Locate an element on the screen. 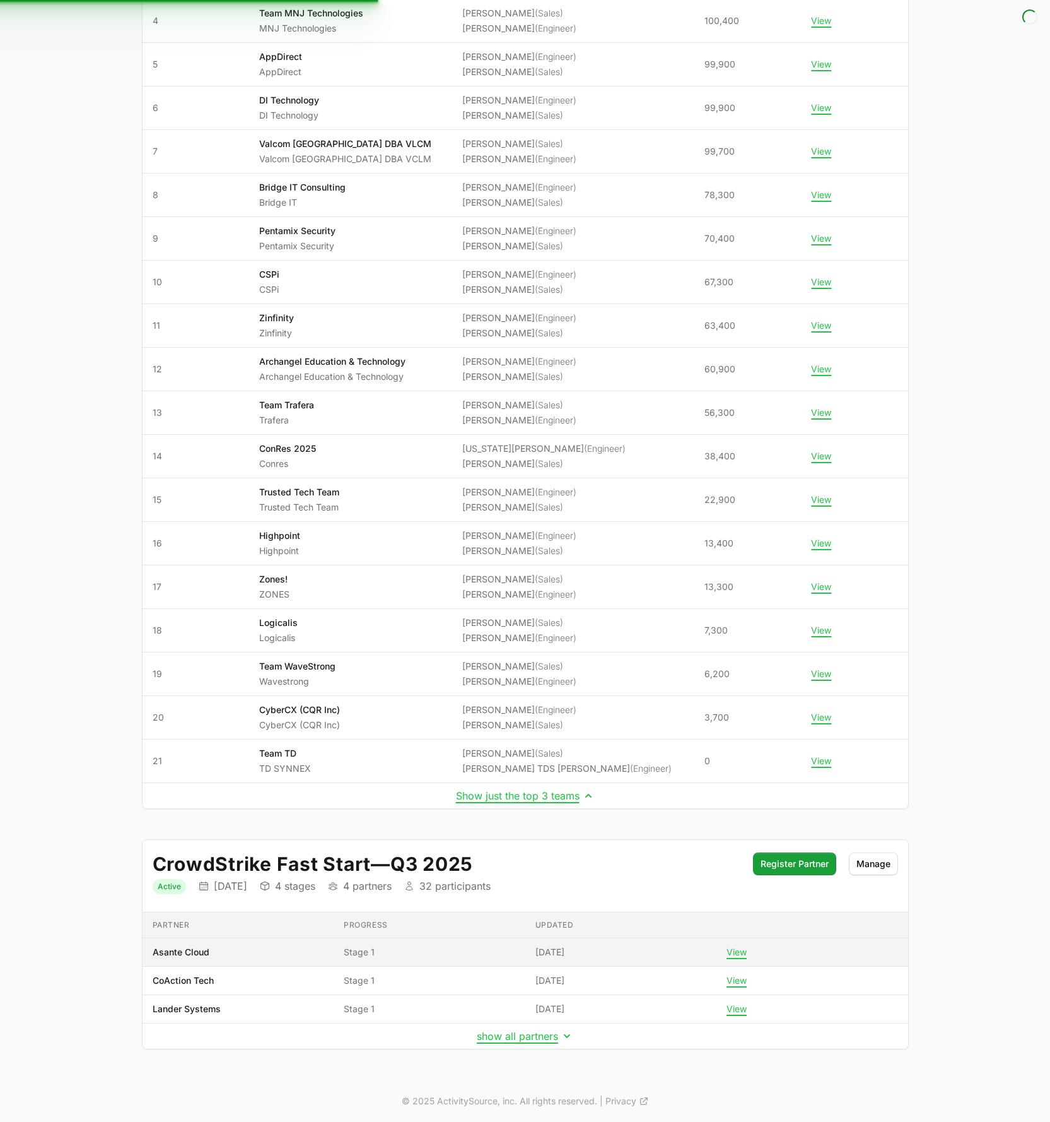 The image size is (1050, 1122). span: 22,900 is located at coordinates (720, 500).